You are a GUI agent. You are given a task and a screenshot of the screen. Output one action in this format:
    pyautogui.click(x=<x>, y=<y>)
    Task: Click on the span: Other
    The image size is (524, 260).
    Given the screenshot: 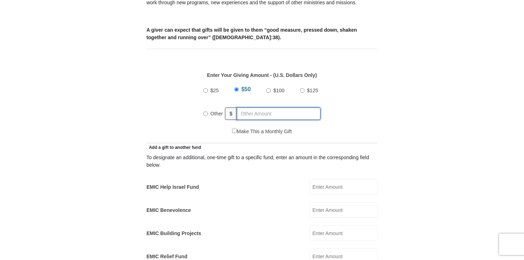 What is the action you would take?
    pyautogui.click(x=217, y=113)
    